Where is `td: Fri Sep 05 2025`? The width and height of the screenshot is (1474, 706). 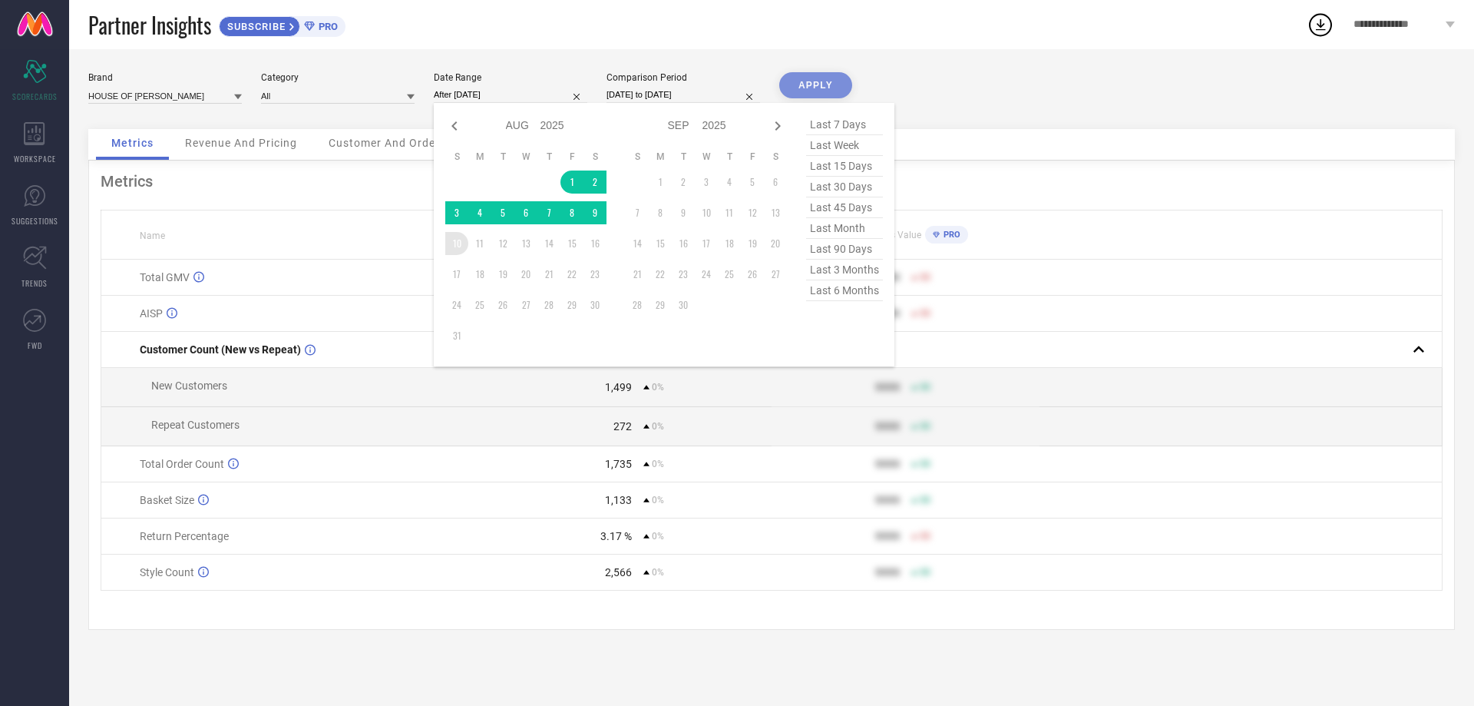 td: Fri Sep 05 2025 is located at coordinates (752, 182).